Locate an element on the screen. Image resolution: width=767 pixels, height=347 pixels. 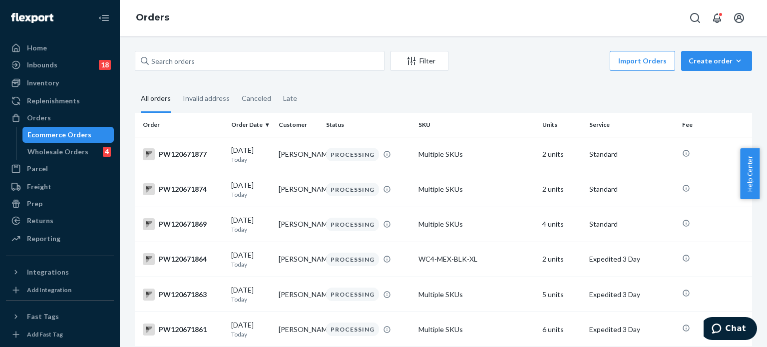
a: Home is located at coordinates (60, 48).